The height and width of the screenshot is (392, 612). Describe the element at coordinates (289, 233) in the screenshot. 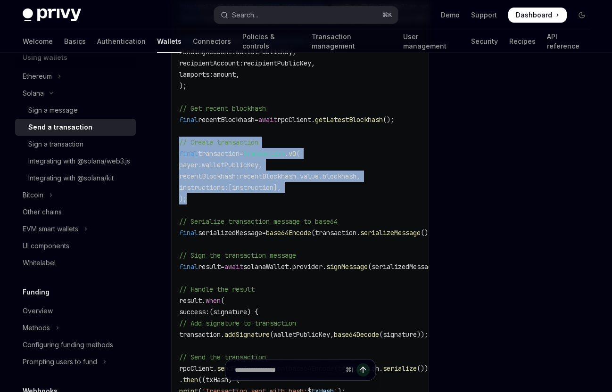

I see `span: base64Encode` at that location.